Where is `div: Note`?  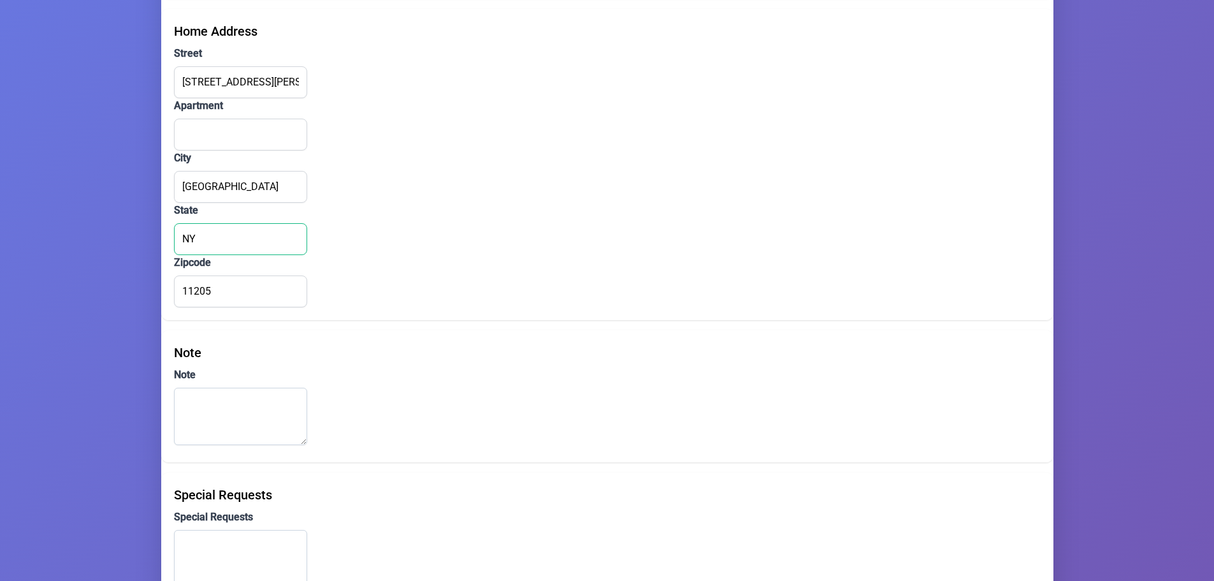
div: Note is located at coordinates (607, 353).